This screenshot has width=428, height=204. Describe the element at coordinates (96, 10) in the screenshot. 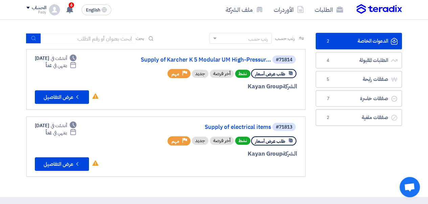

I see `button: English` at that location.